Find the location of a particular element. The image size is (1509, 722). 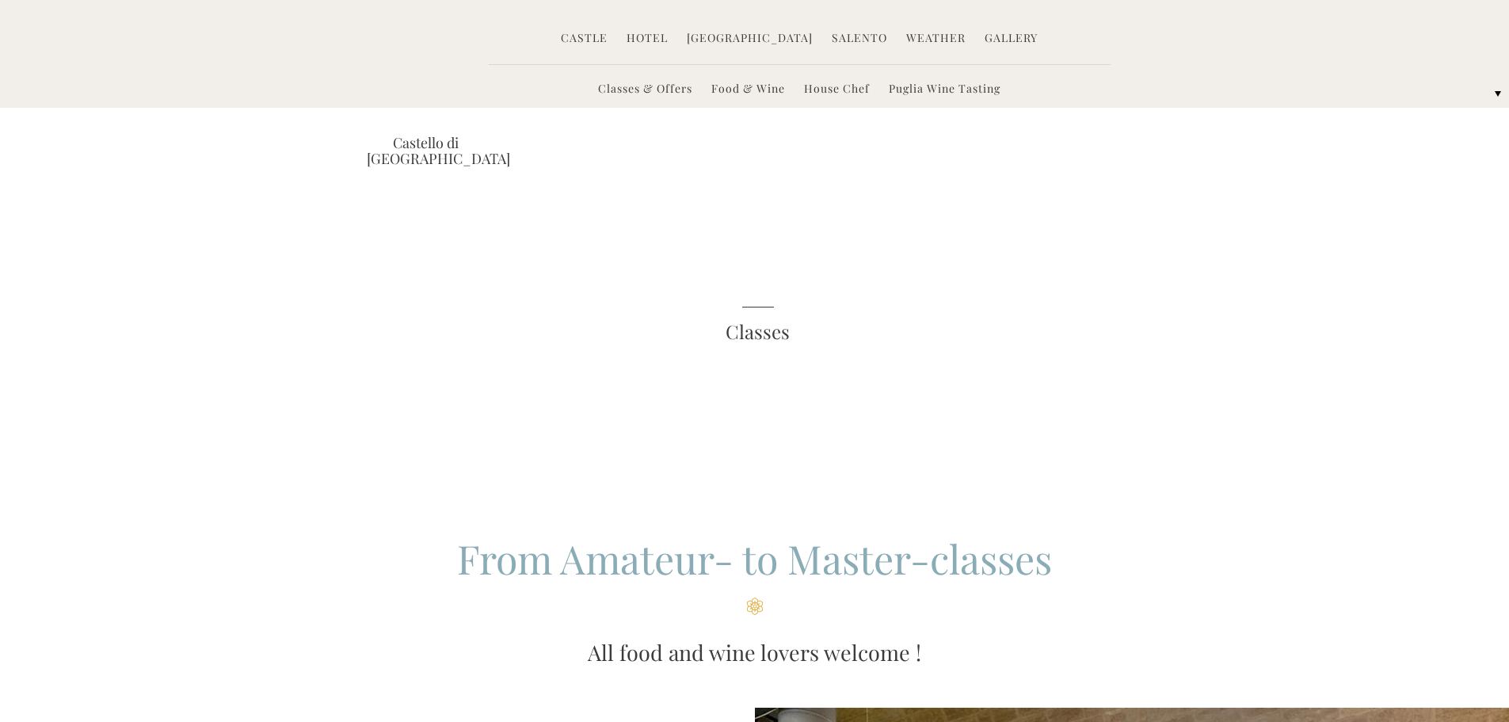

a: Weather is located at coordinates (936, 39).